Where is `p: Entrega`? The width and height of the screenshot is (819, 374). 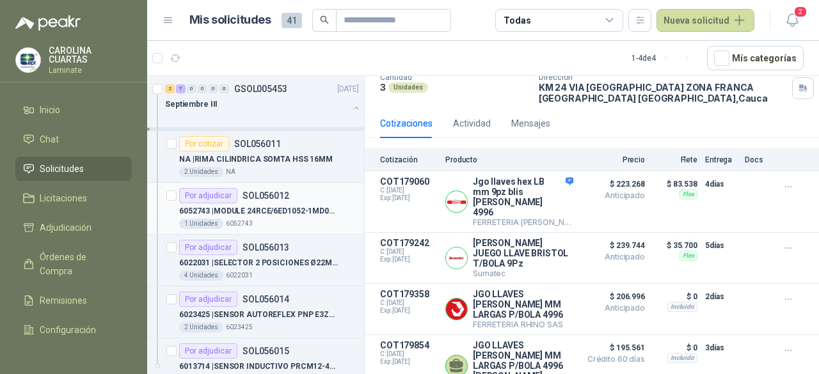 p: Entrega is located at coordinates (721, 160).